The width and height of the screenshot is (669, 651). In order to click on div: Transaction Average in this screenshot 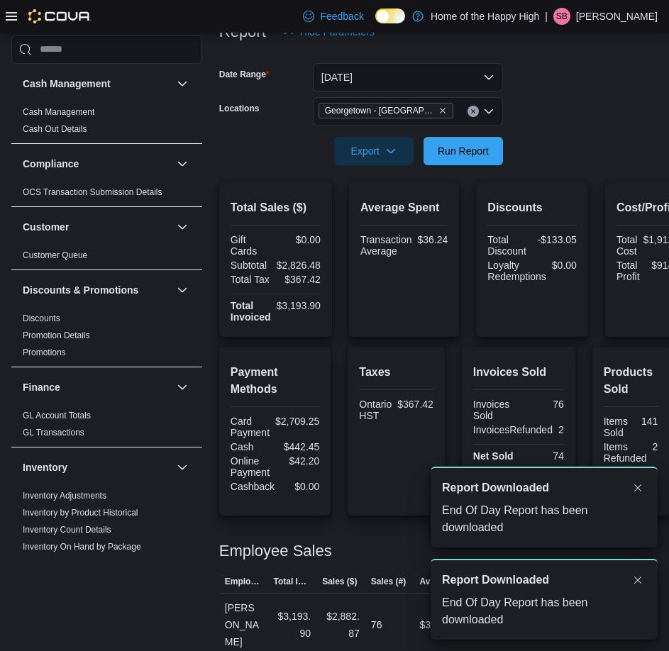, I will do `click(386, 246)`.